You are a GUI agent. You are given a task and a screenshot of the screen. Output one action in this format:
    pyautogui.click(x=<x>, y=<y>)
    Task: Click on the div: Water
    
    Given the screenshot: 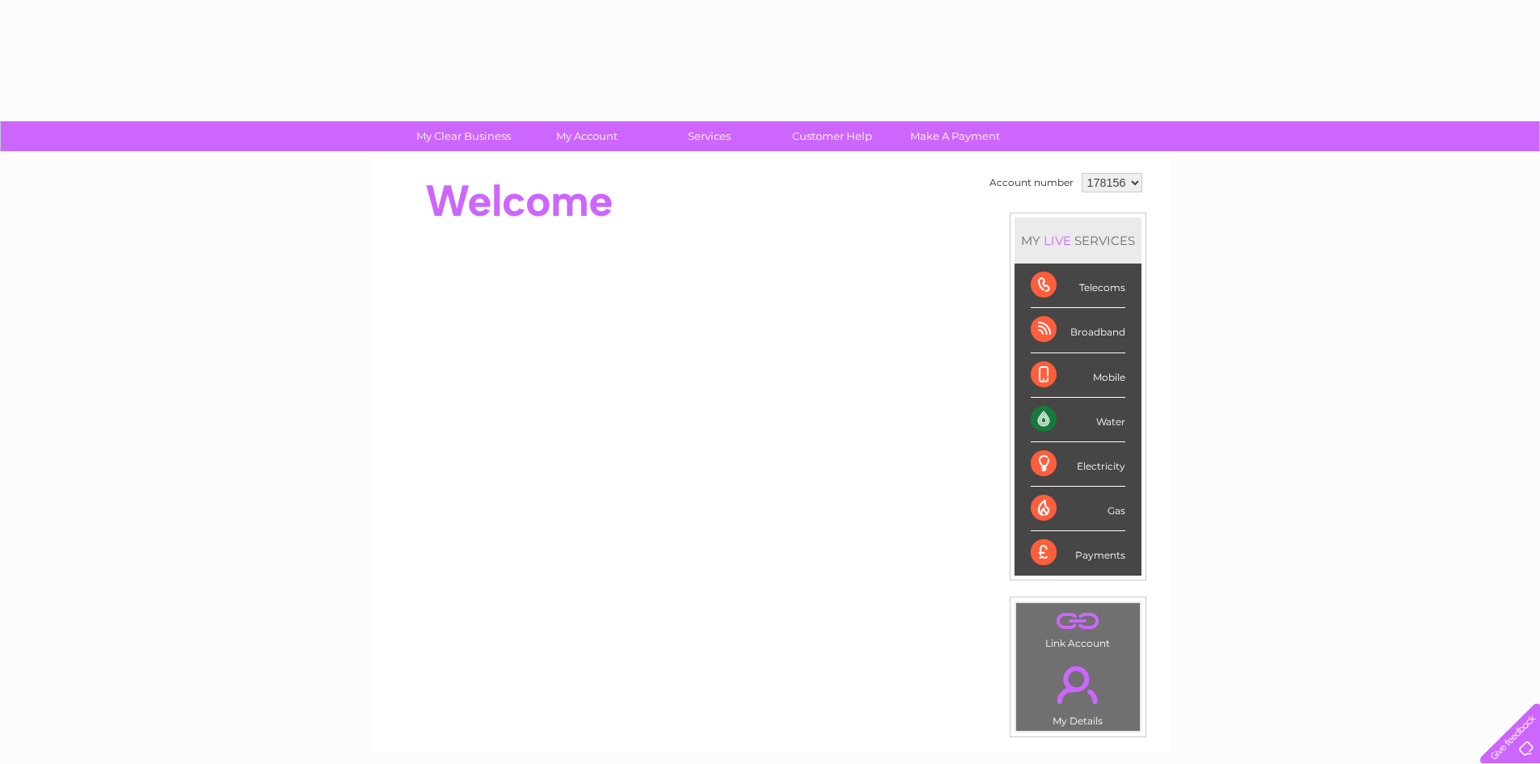 What is the action you would take?
    pyautogui.click(x=1078, y=420)
    